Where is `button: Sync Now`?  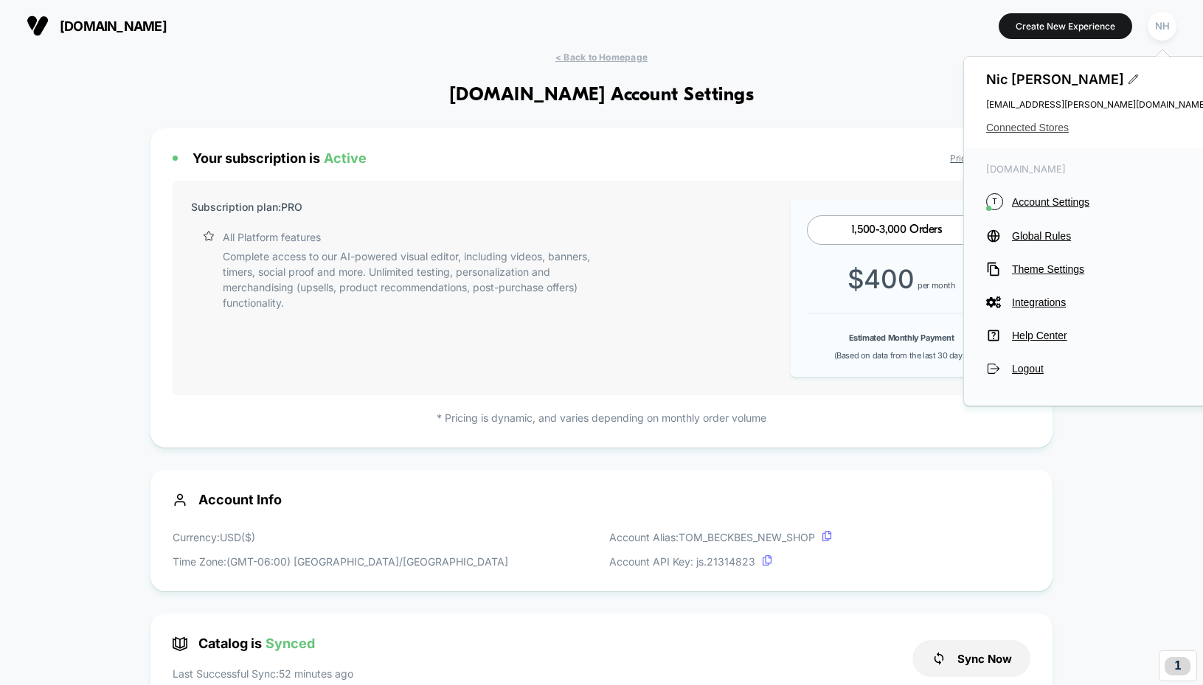 button: Sync Now is located at coordinates (971, 659).